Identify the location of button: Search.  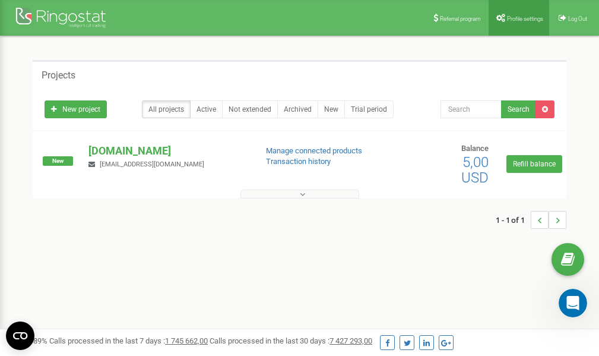
(518, 109).